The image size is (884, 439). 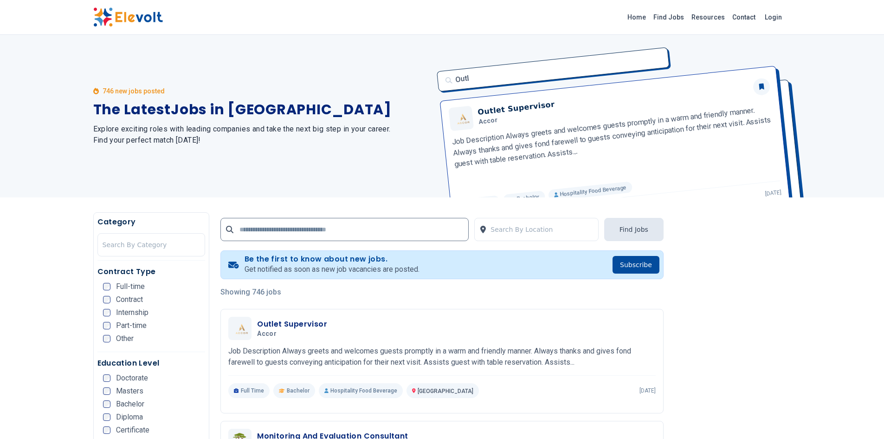 I want to click on p: Hospitality Food Beverage, so click(x=361, y=390).